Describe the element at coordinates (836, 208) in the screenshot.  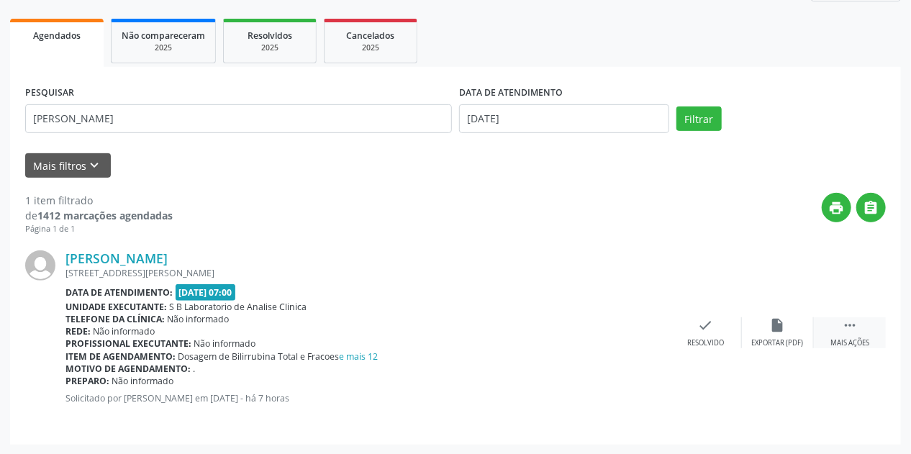
I see `i: print` at that location.